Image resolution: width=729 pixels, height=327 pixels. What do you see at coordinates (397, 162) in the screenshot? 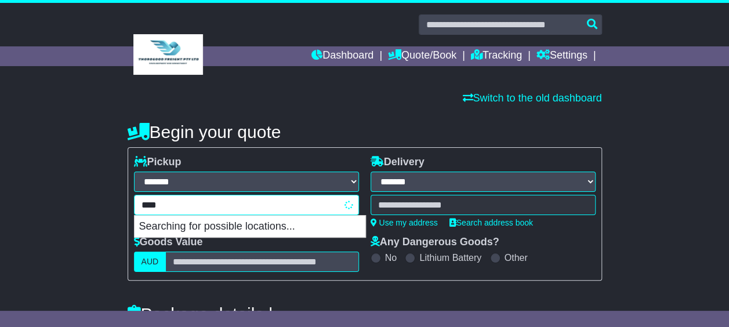
I see `label: Delivery` at bounding box center [397, 162].